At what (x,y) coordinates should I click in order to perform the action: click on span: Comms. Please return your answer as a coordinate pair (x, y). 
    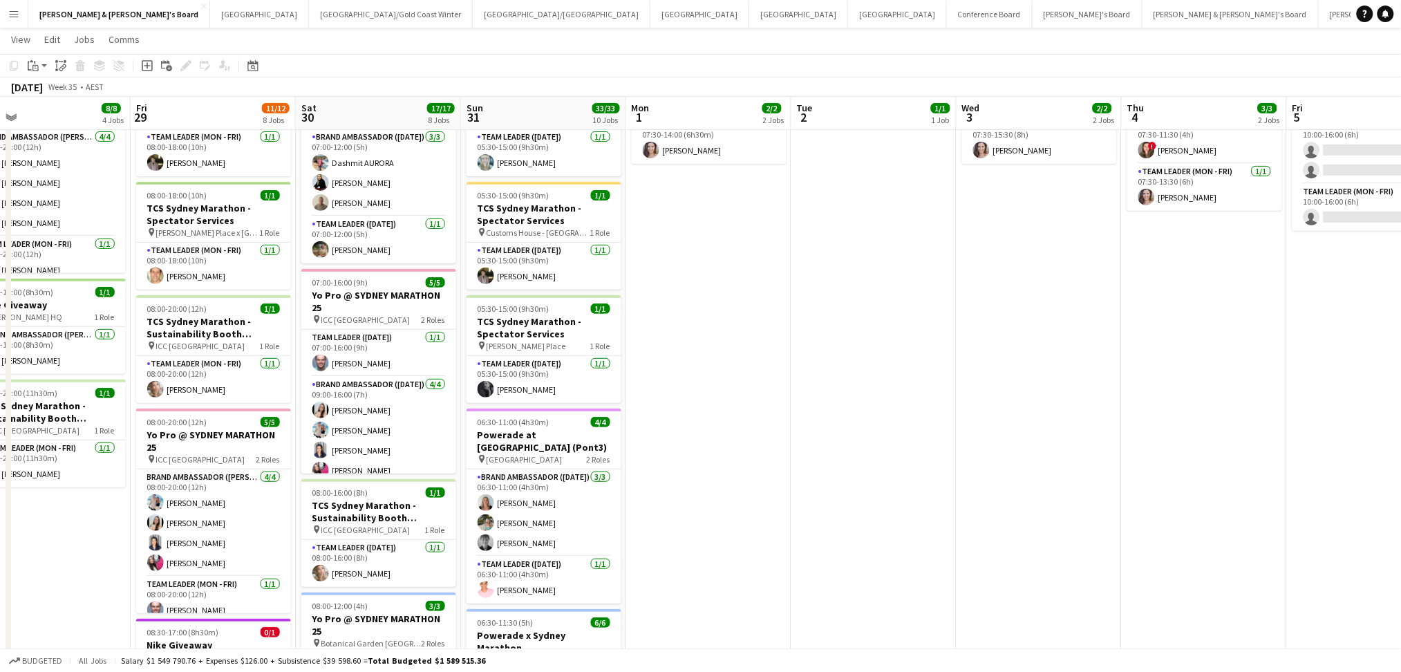
    Looking at the image, I should click on (124, 39).